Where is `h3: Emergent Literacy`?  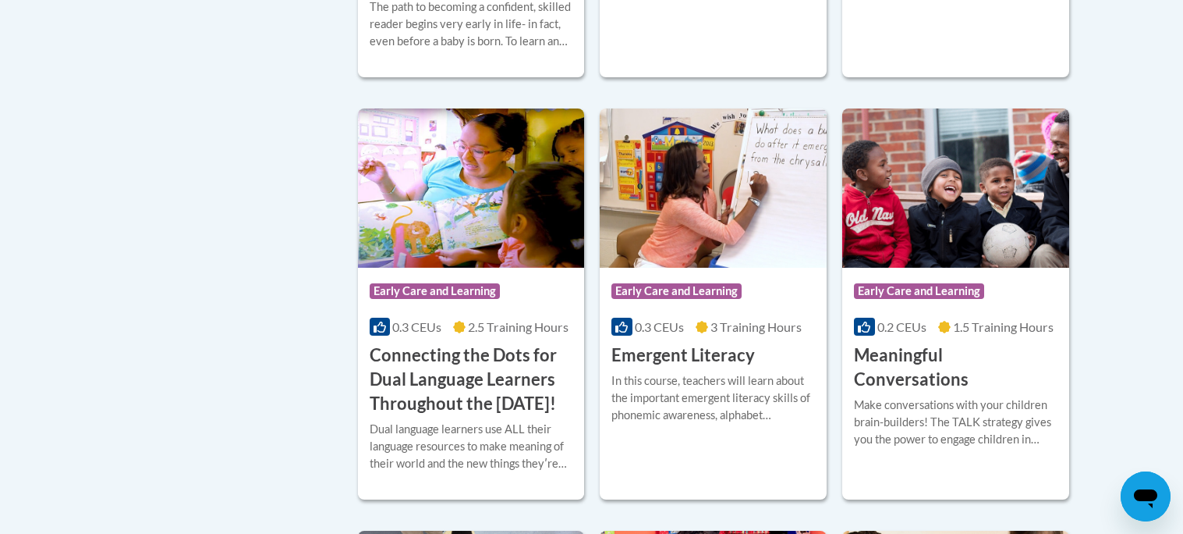 h3: Emergent Literacy is located at coordinates (683, 355).